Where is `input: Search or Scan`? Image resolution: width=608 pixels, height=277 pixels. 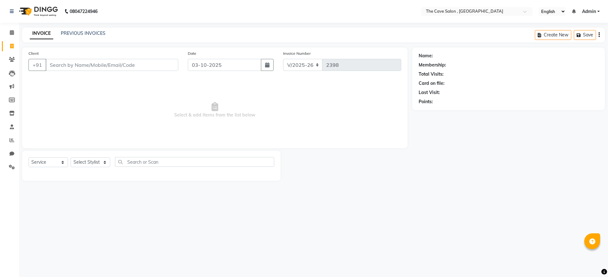 input: Search or Scan is located at coordinates (194, 162).